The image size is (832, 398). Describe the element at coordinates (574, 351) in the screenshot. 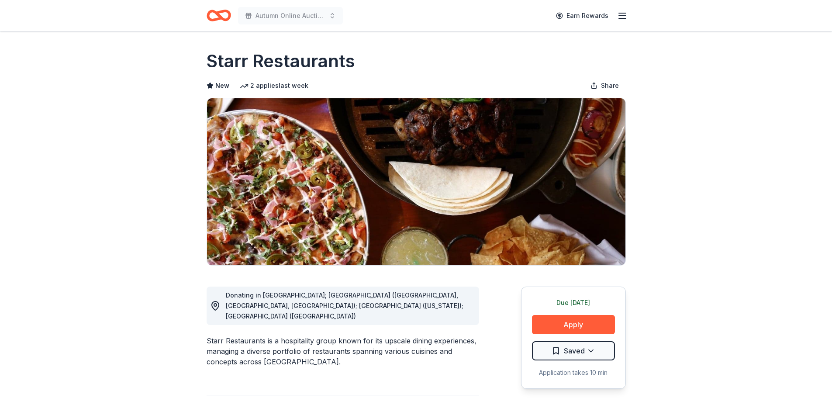

I see `span: Saved` at that location.